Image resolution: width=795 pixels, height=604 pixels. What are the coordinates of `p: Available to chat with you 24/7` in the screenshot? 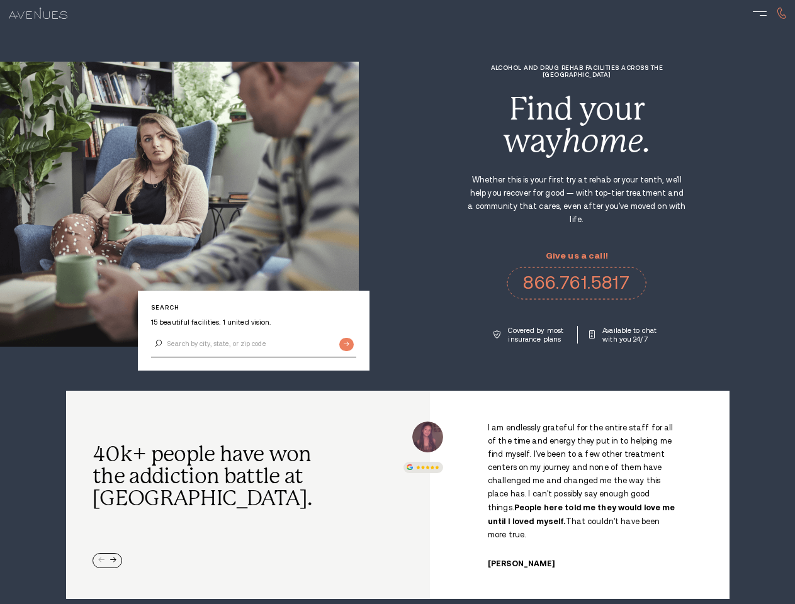 It's located at (630, 335).